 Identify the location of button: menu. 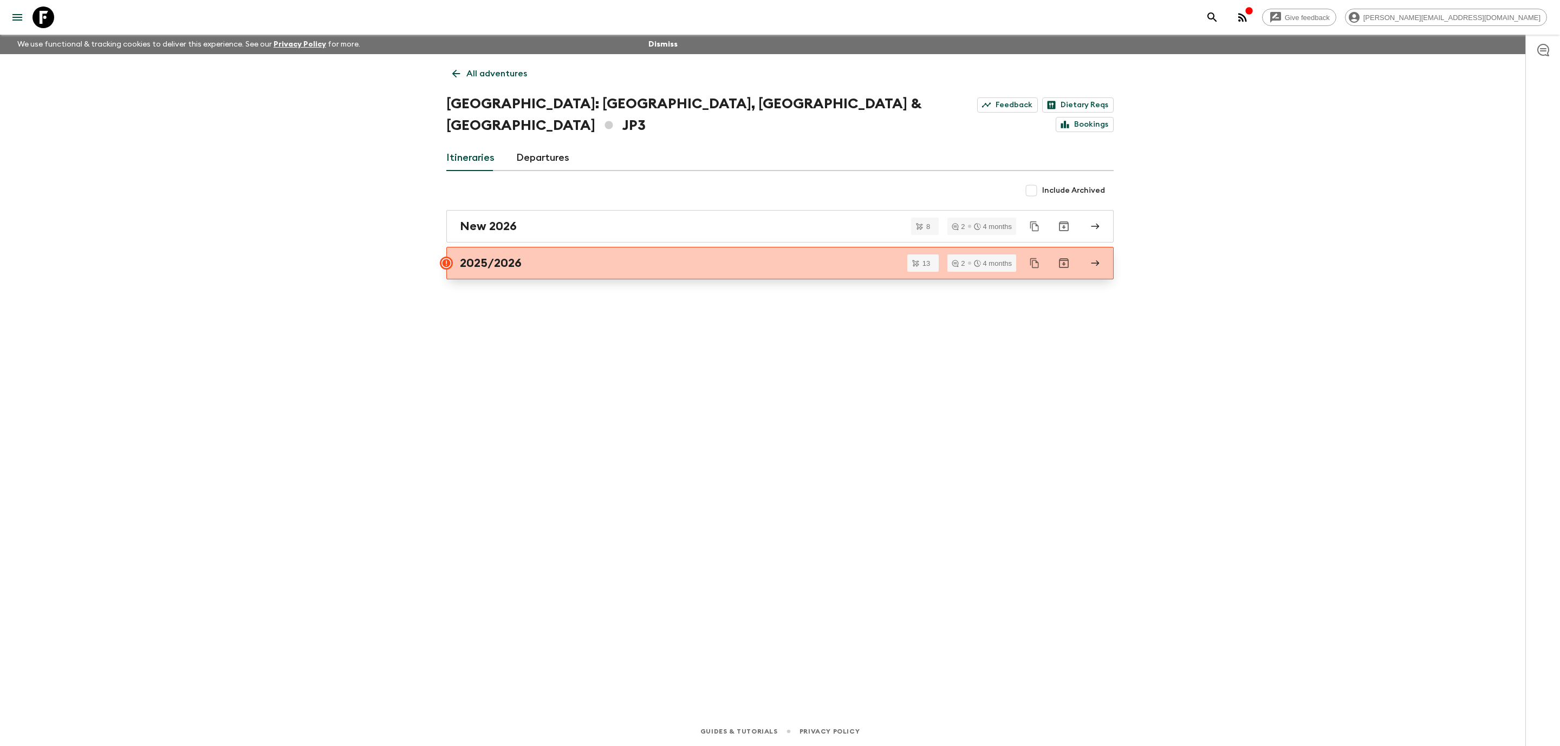
(17, 17).